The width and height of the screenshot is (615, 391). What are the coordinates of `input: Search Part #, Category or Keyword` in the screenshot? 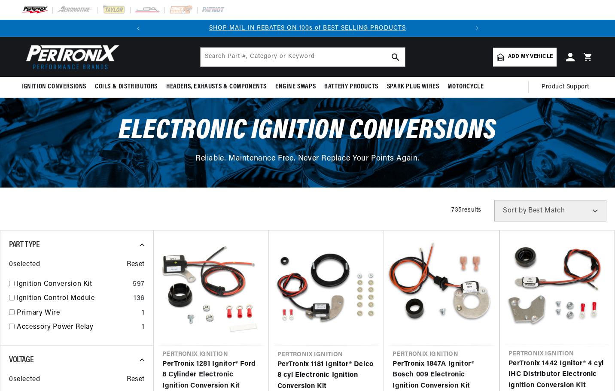 It's located at (303, 57).